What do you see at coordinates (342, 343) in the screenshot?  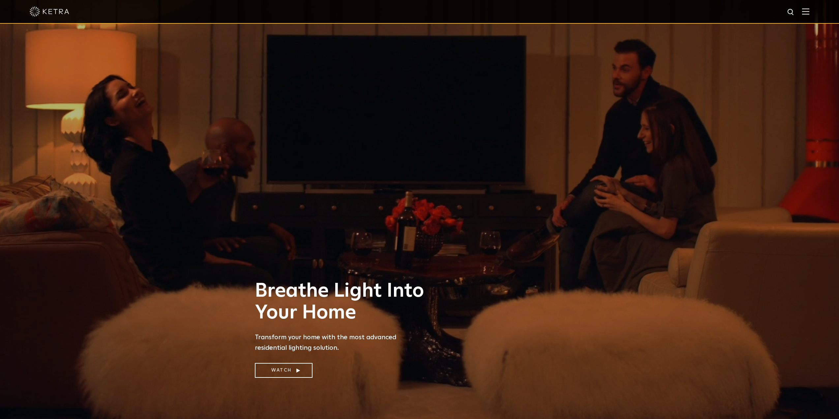 I see `p: Transform your home with the most advanced residential lighting solution.` at bounding box center [342, 343].